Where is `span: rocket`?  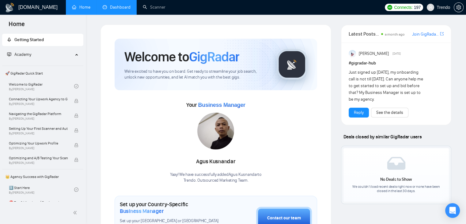 span: rocket is located at coordinates (9, 40).